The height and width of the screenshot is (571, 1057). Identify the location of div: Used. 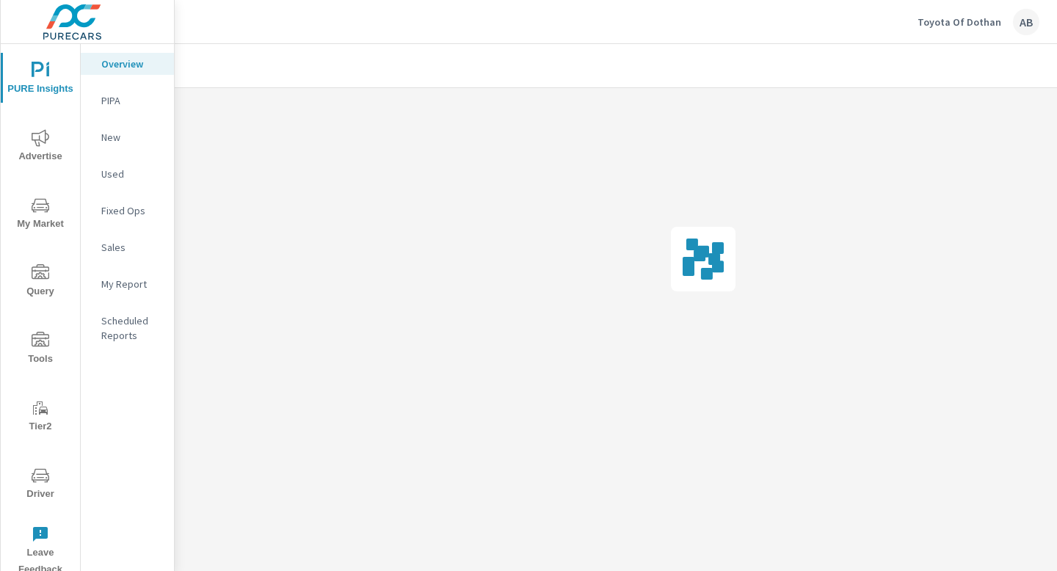
(127, 174).